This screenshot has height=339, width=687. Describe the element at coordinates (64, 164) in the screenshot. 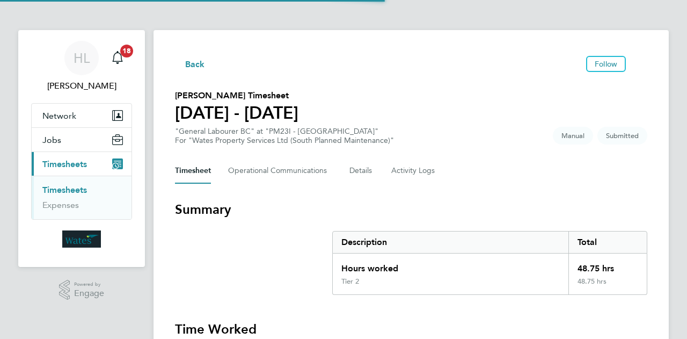

I see `span: Timesheets` at that location.